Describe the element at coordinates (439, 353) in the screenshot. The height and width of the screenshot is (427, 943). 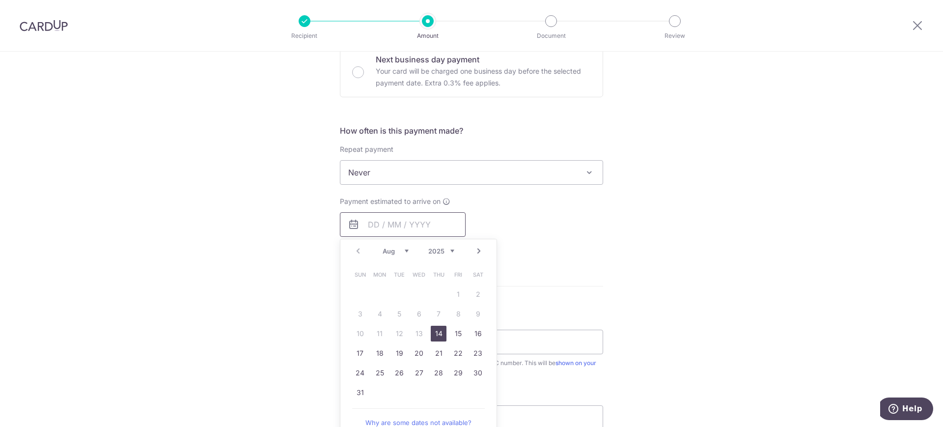
I see `a: 21` at that location.